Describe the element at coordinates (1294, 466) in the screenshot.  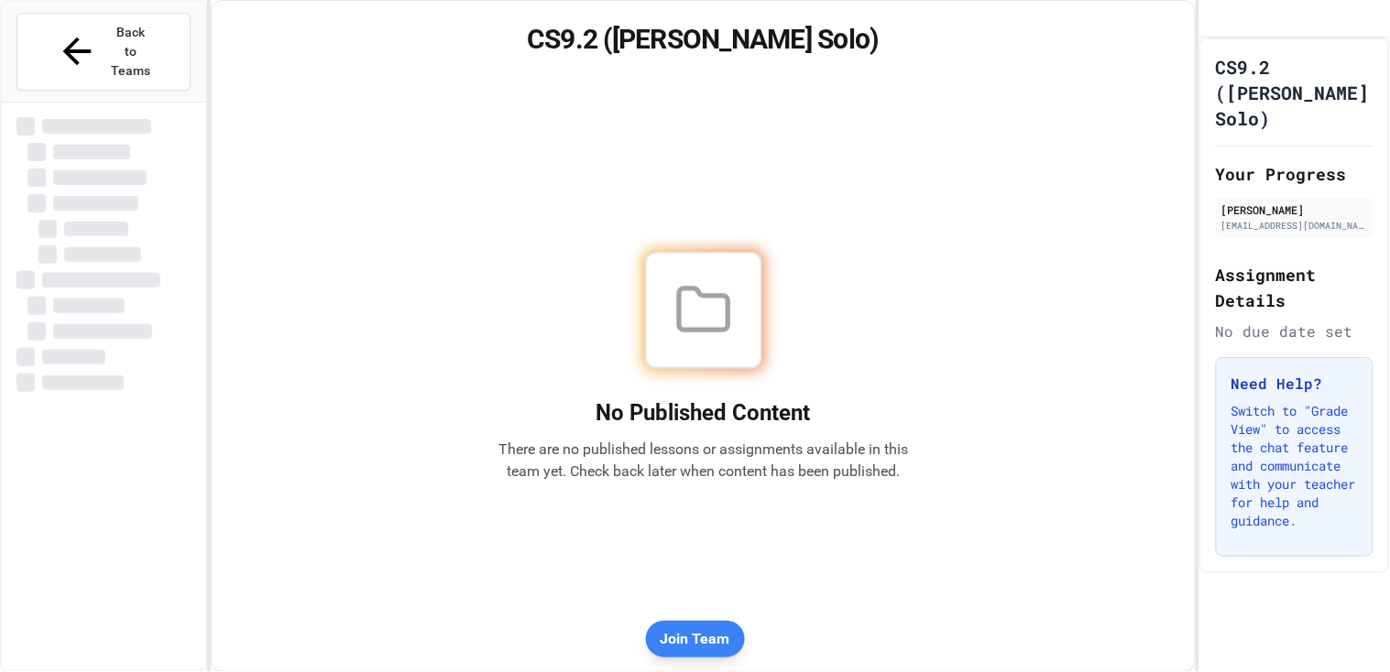
I see `p: Switch to "Grade View" to access the chat feature and communicate with your teacher for help and ...` at that location.